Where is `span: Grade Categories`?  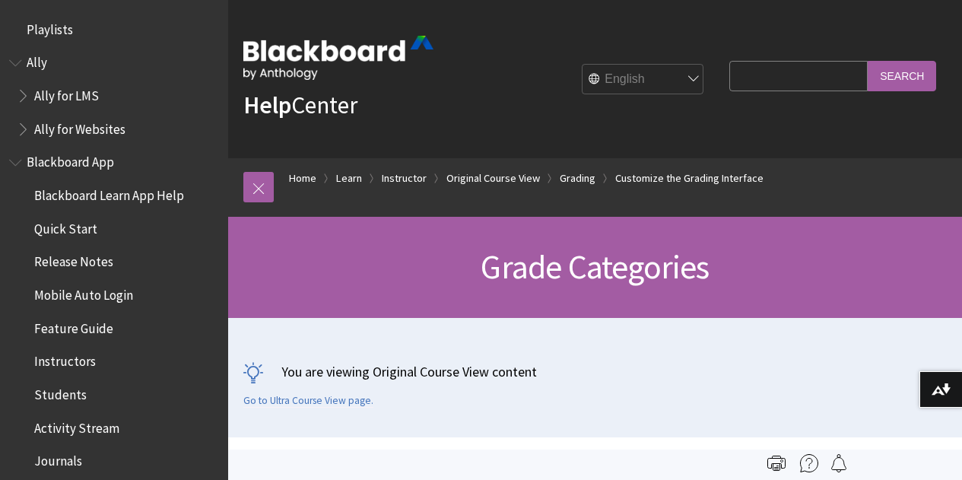 span: Grade Categories is located at coordinates (595, 266).